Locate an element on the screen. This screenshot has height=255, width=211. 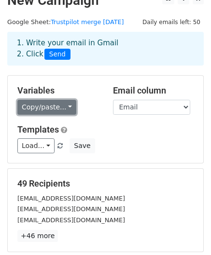
button: Save is located at coordinates (82, 146).